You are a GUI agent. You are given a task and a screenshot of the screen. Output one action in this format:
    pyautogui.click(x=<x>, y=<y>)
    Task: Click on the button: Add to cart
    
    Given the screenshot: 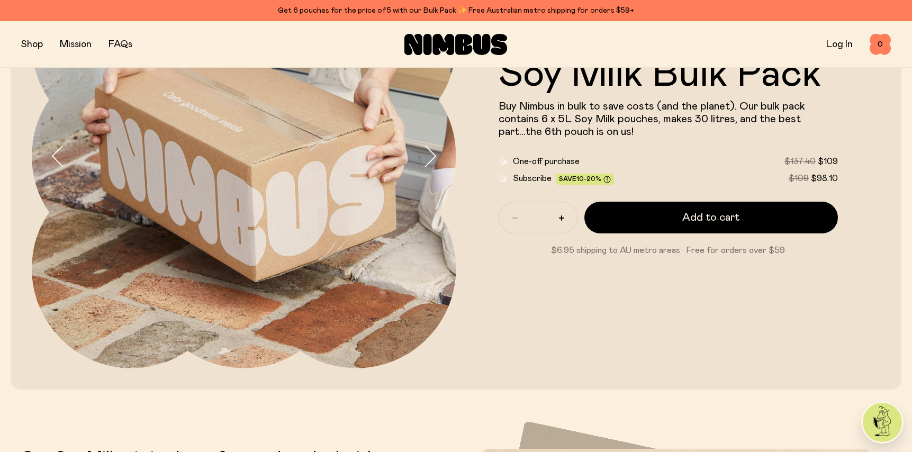 What is the action you would take?
    pyautogui.click(x=712, y=218)
    